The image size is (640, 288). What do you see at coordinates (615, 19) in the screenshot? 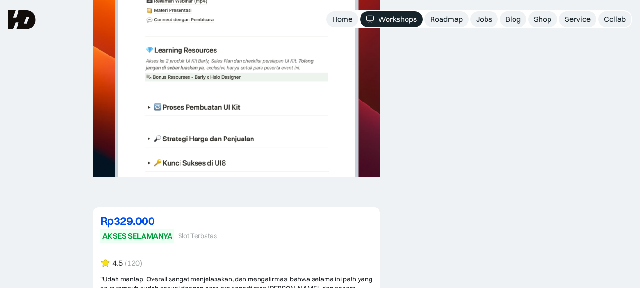
I see `div: Collab` at bounding box center [615, 19].